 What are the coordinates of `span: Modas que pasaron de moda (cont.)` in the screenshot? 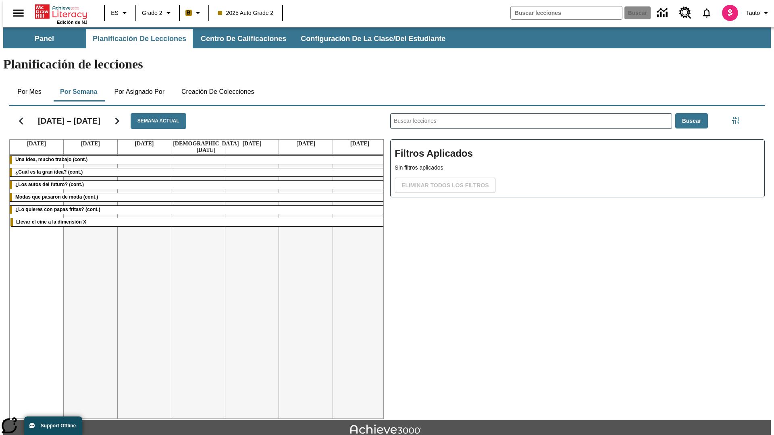 It's located at (56, 197).